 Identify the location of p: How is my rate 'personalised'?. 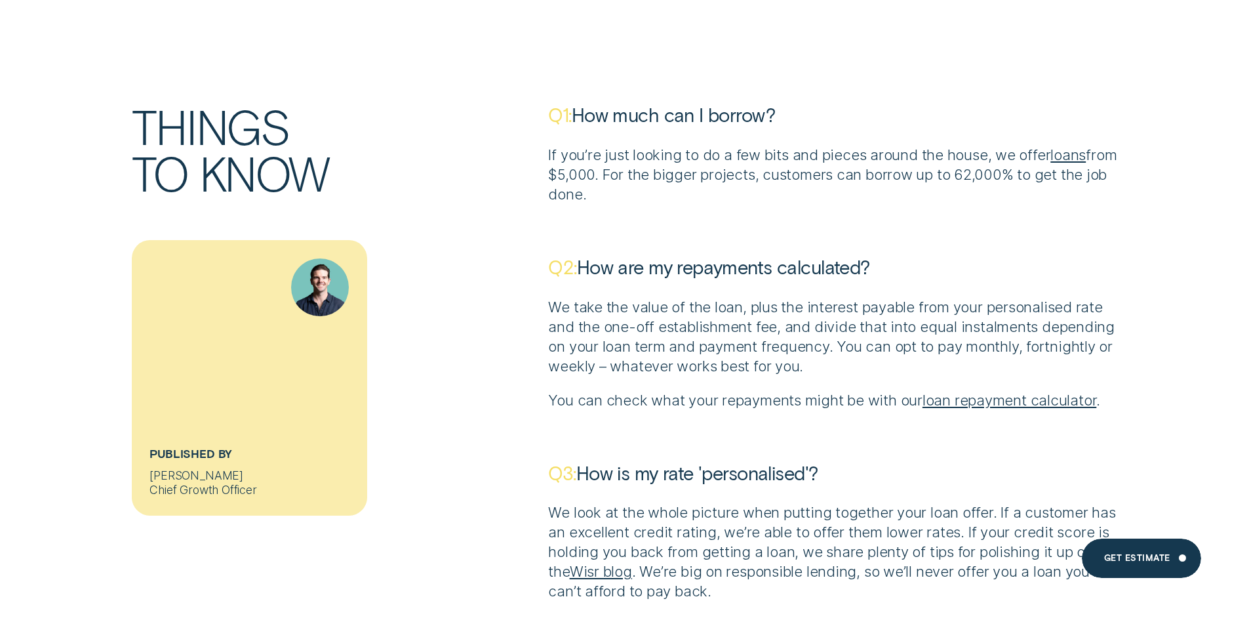
(833, 473).